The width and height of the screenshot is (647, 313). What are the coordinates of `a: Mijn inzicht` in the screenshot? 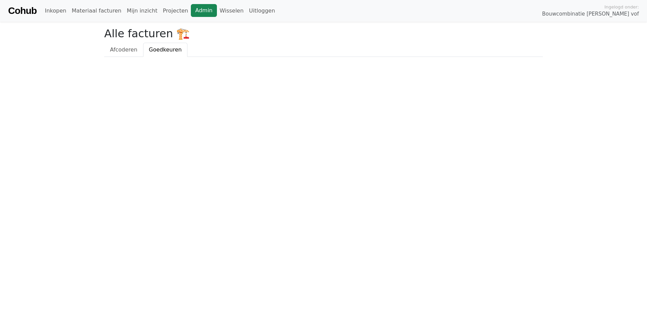 It's located at (142, 11).